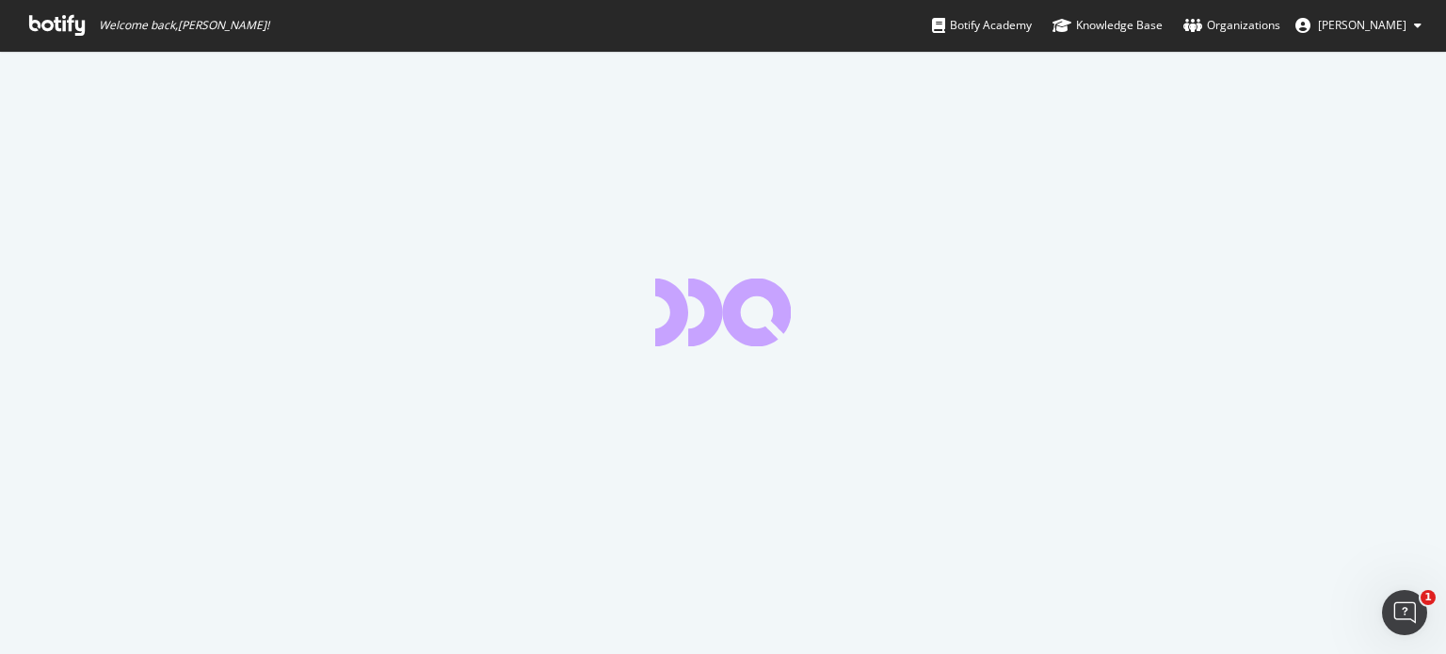 The width and height of the screenshot is (1446, 654). What do you see at coordinates (1231, 25) in the screenshot?
I see `div: Organizations` at bounding box center [1231, 25].